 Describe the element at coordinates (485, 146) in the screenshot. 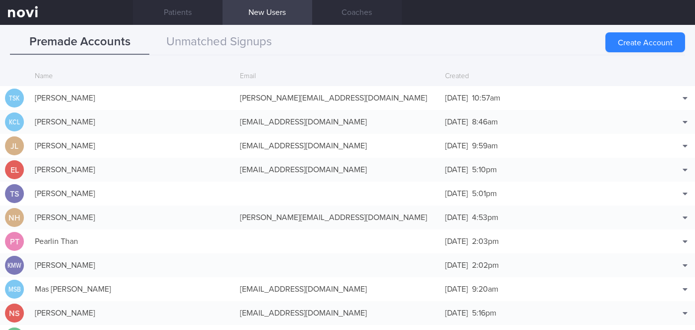

I see `span: 9:59am` at that location.